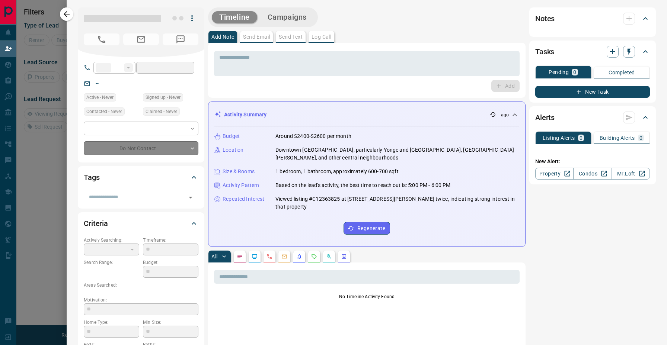 This screenshot has height=345, width=667. What do you see at coordinates (170, 323) in the screenshot?
I see `p: Min Size:` at bounding box center [170, 323].